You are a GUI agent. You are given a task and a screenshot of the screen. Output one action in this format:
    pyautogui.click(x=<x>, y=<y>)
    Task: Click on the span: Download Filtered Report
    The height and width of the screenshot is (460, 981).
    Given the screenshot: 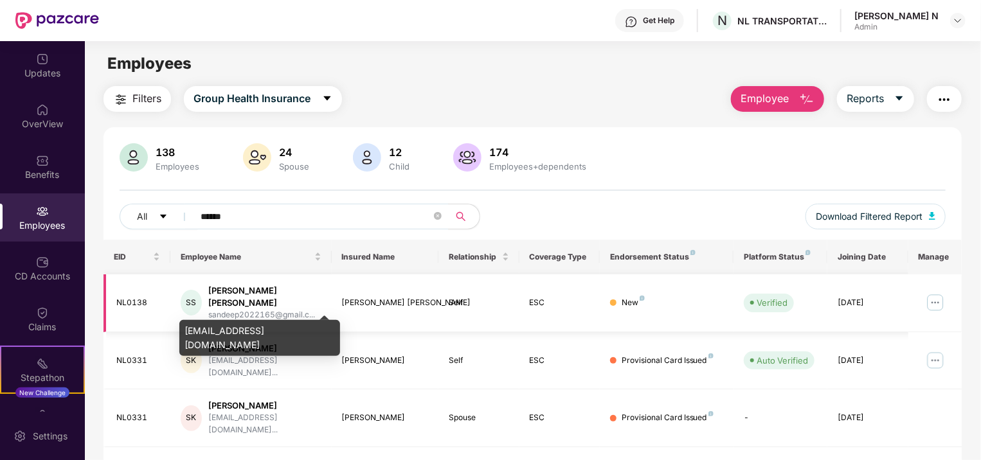 What is the action you would take?
    pyautogui.click(x=869, y=217)
    